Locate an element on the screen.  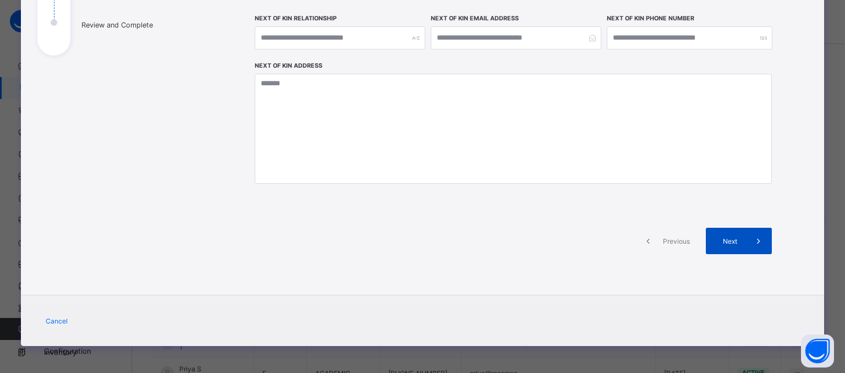
label: Next of Kin Address is located at coordinates (288, 65).